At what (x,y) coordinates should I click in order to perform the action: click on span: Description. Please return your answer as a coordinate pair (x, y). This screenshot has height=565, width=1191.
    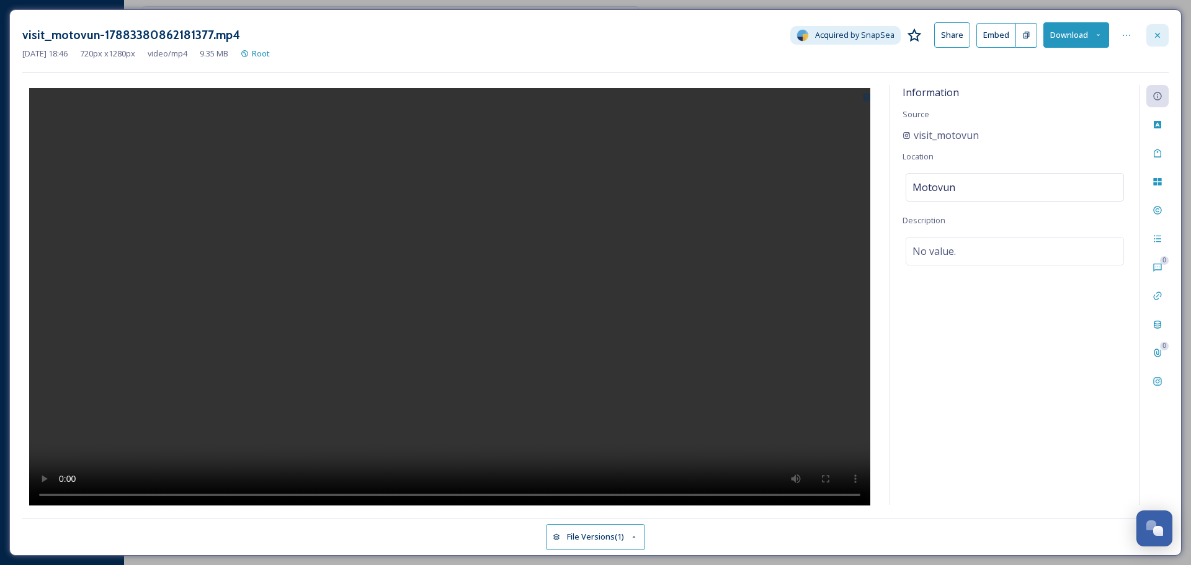
    Looking at the image, I should click on (923, 220).